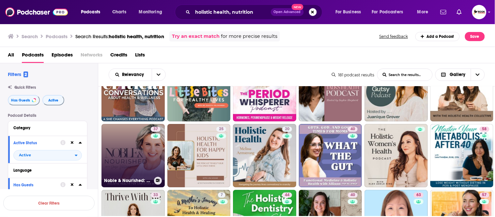  What do you see at coordinates (394, 36) in the screenshot?
I see `button: Send feedback` at bounding box center [394, 36].